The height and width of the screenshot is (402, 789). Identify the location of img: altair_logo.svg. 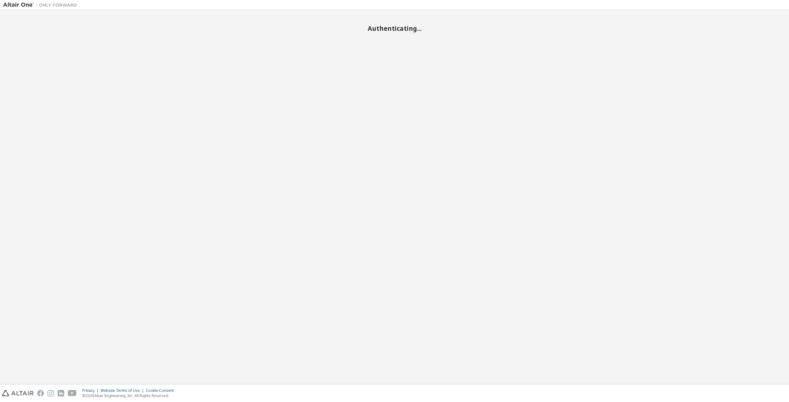
(18, 393).